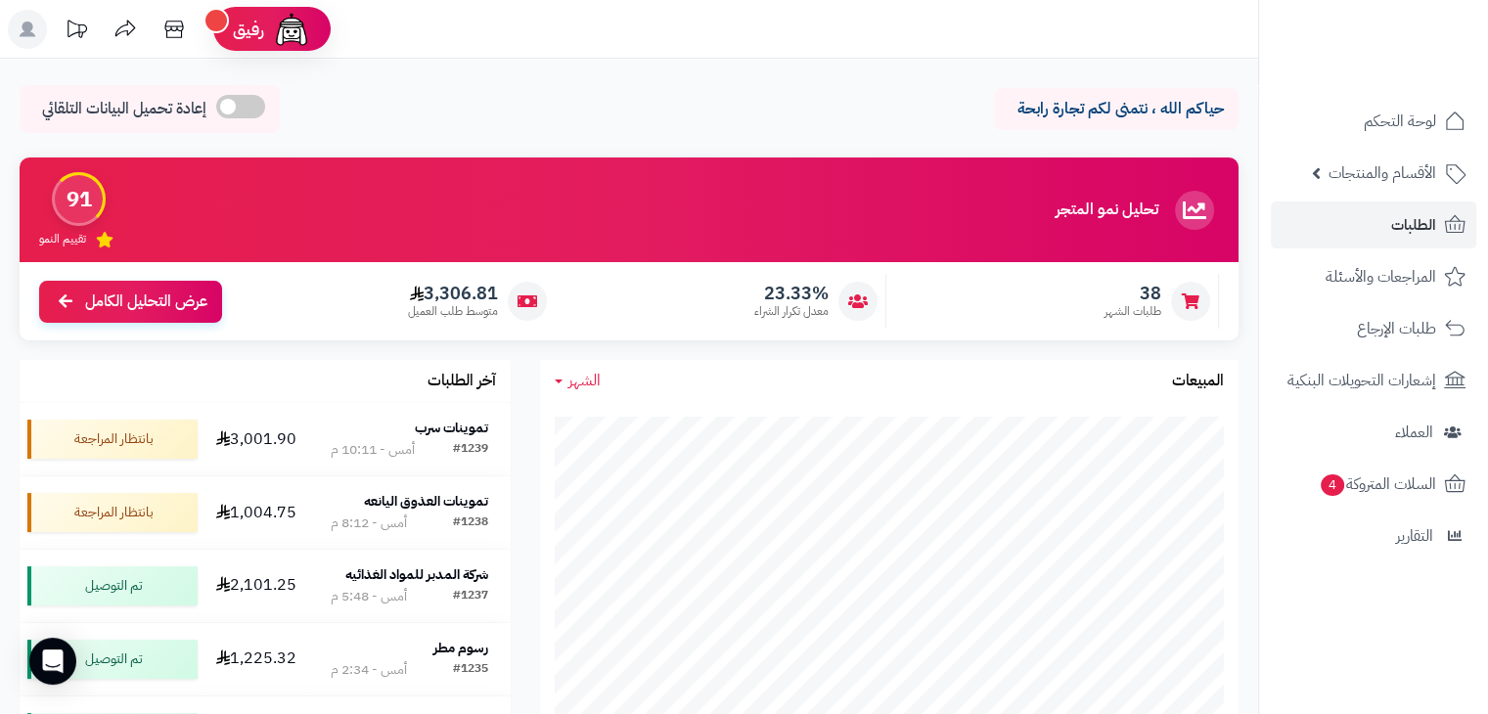  I want to click on td: 2,101.25, so click(256, 586).